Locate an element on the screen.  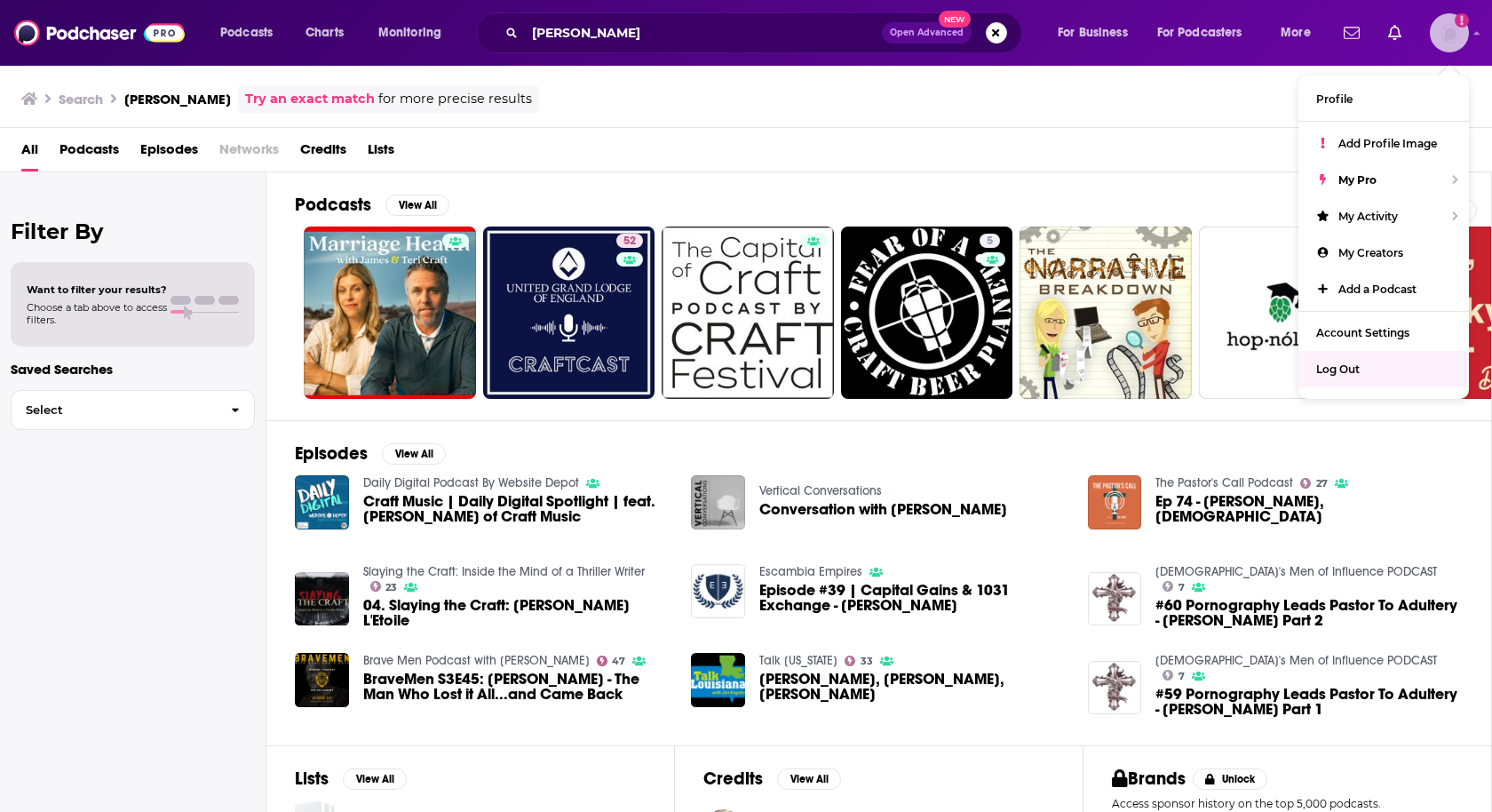
a: Slaying the Craft: Inside the Mind of a Thriller Writer is located at coordinates (504, 571).